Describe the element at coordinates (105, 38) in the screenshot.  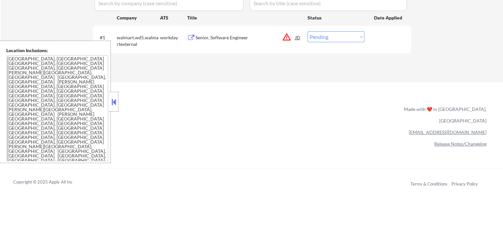
I see `div: #1` at that location.